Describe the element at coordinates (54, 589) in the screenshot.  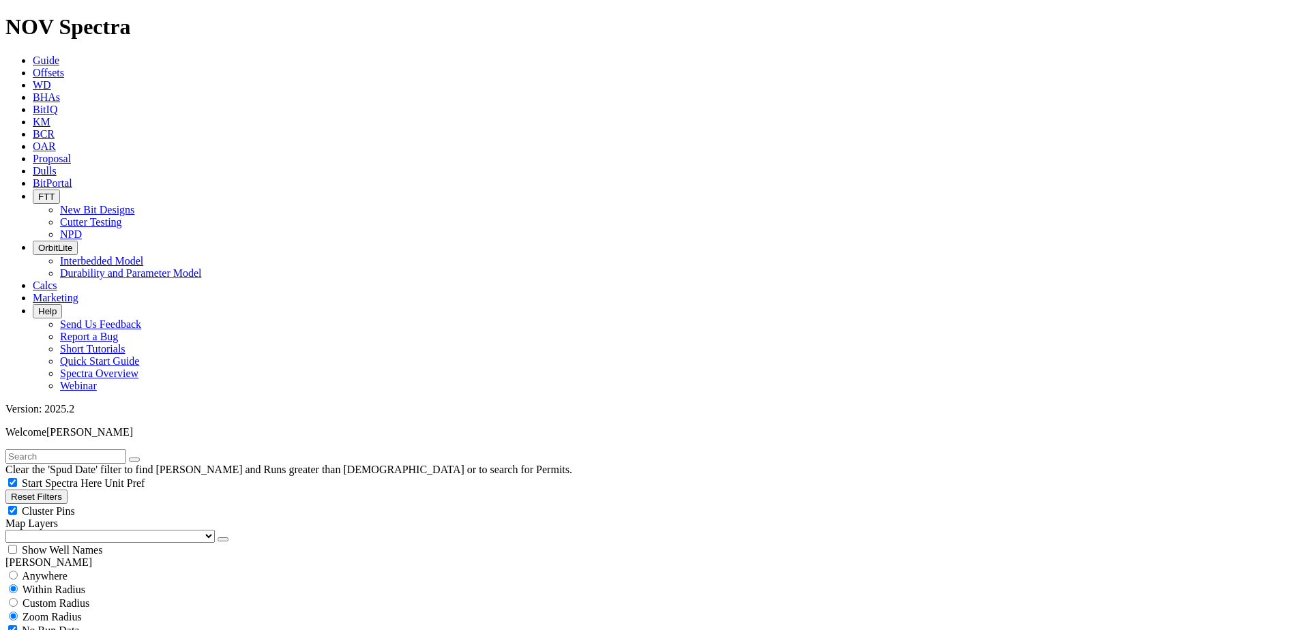
I see `span: Within Radius` at that location.